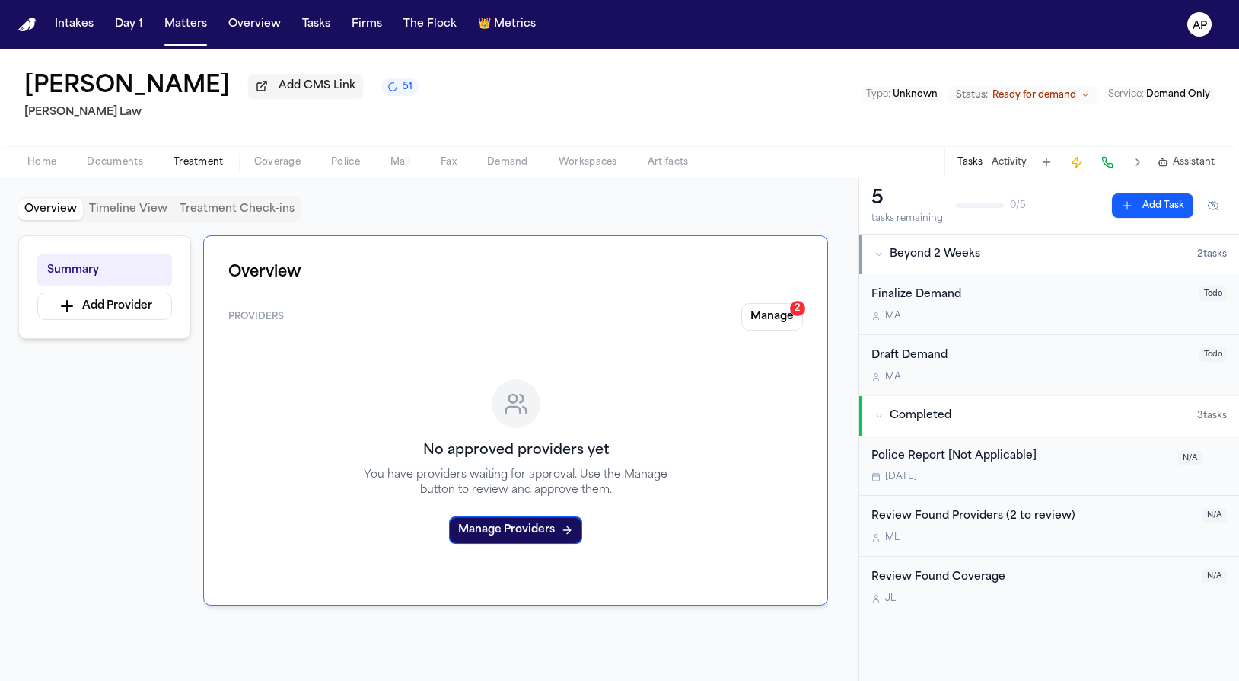 Image resolution: width=1239 pixels, height=681 pixels. Describe the element at coordinates (1213, 206) in the screenshot. I see `button: Hide completed tasks (⌘⇧H)` at that location.